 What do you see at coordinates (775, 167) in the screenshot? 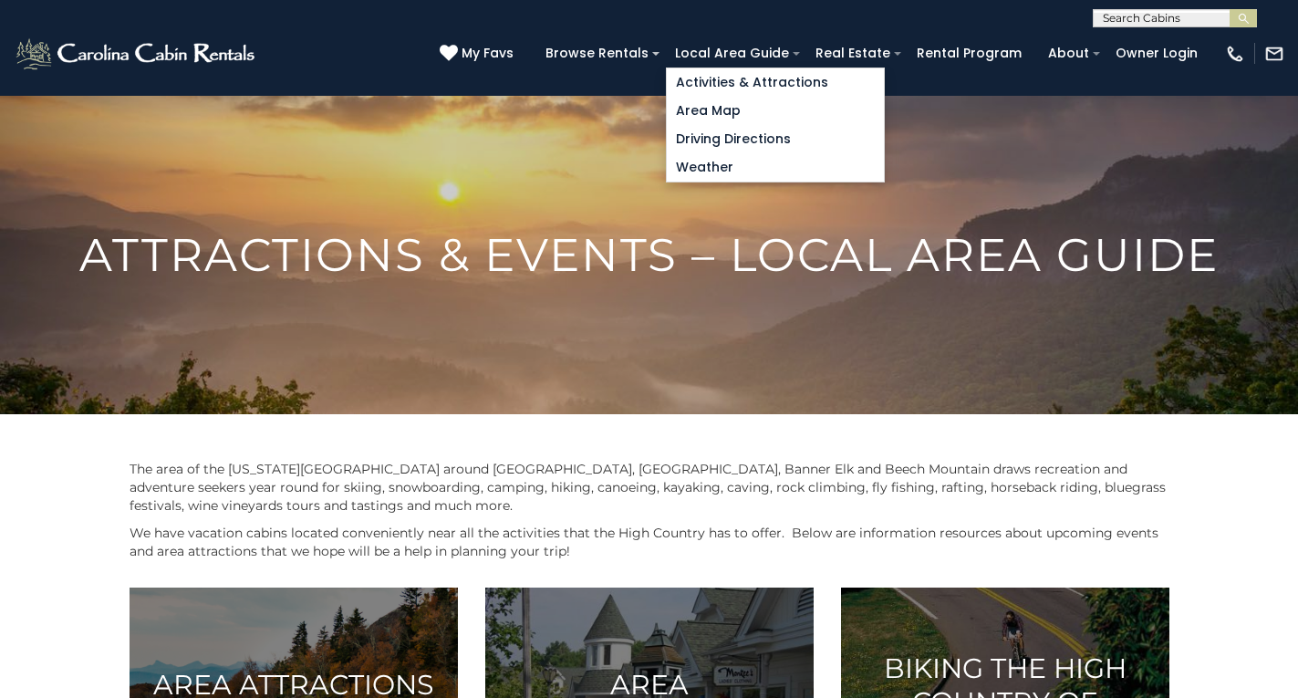
I see `a: Weather` at bounding box center [775, 167].